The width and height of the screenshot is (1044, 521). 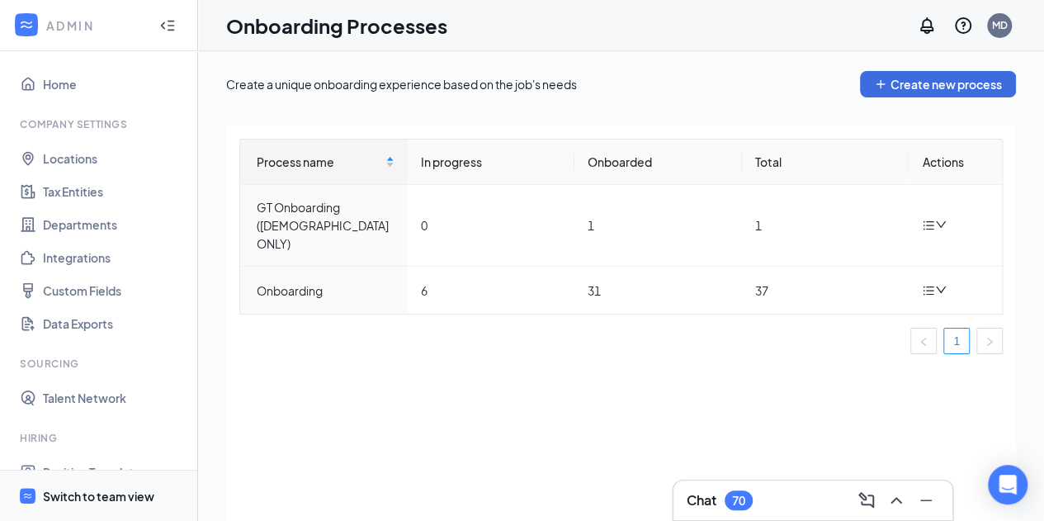 I want to click on svg: QuestionInfo, so click(x=963, y=26).